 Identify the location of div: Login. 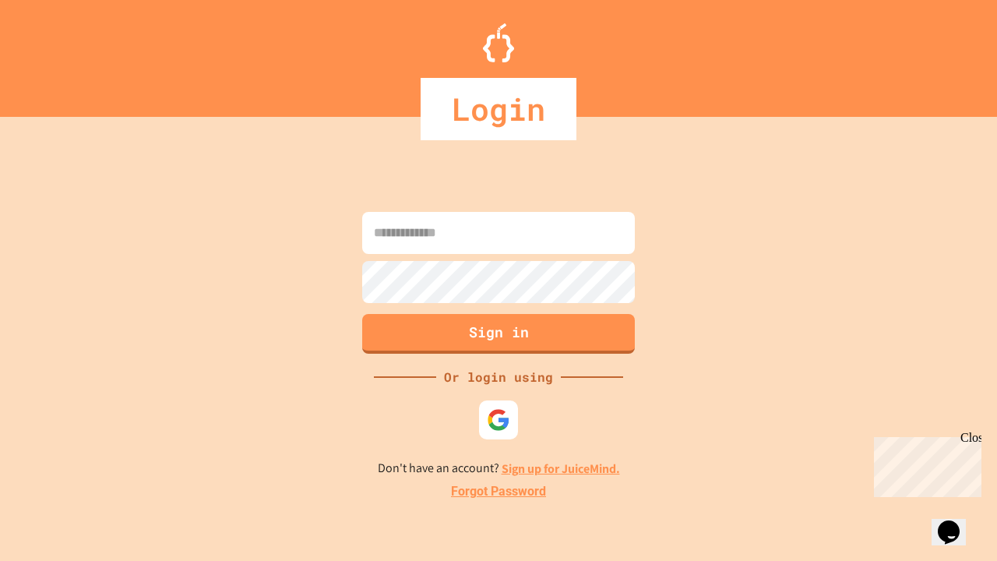
(499, 109).